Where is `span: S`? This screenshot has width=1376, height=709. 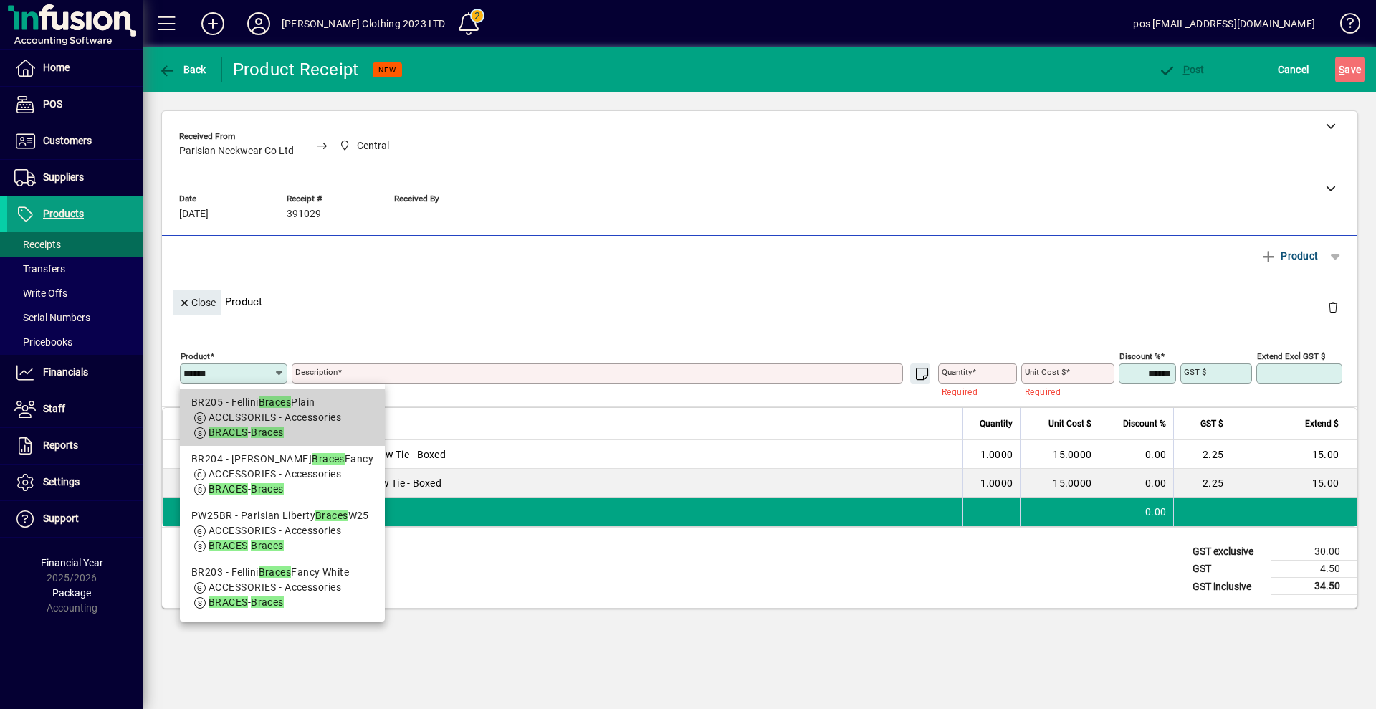 span: S is located at coordinates (1341, 70).